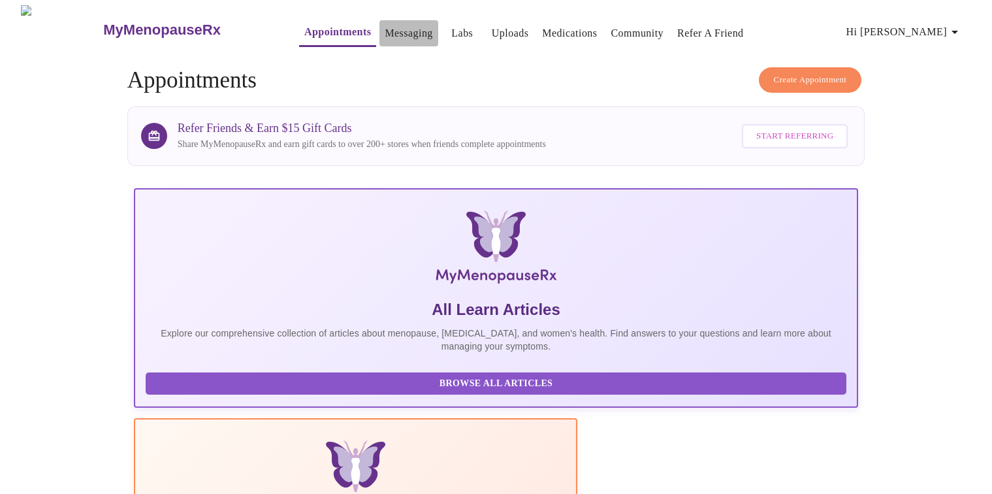 Image resolution: width=992 pixels, height=494 pixels. What do you see at coordinates (496, 80) in the screenshot?
I see `h4: Appointments` at bounding box center [496, 80].